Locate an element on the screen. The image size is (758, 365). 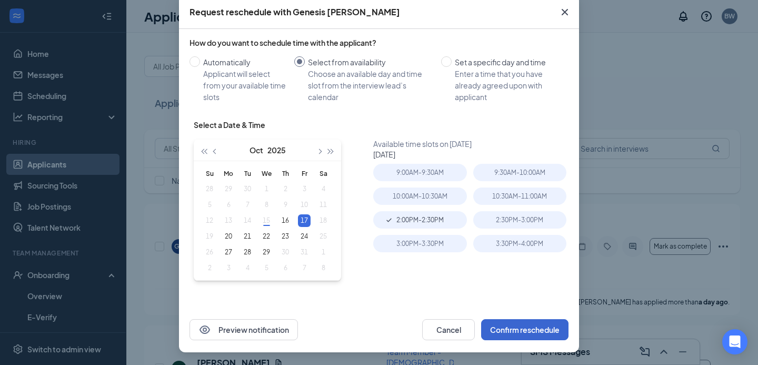
div: Select a Date & Time is located at coordinates (229, 125).